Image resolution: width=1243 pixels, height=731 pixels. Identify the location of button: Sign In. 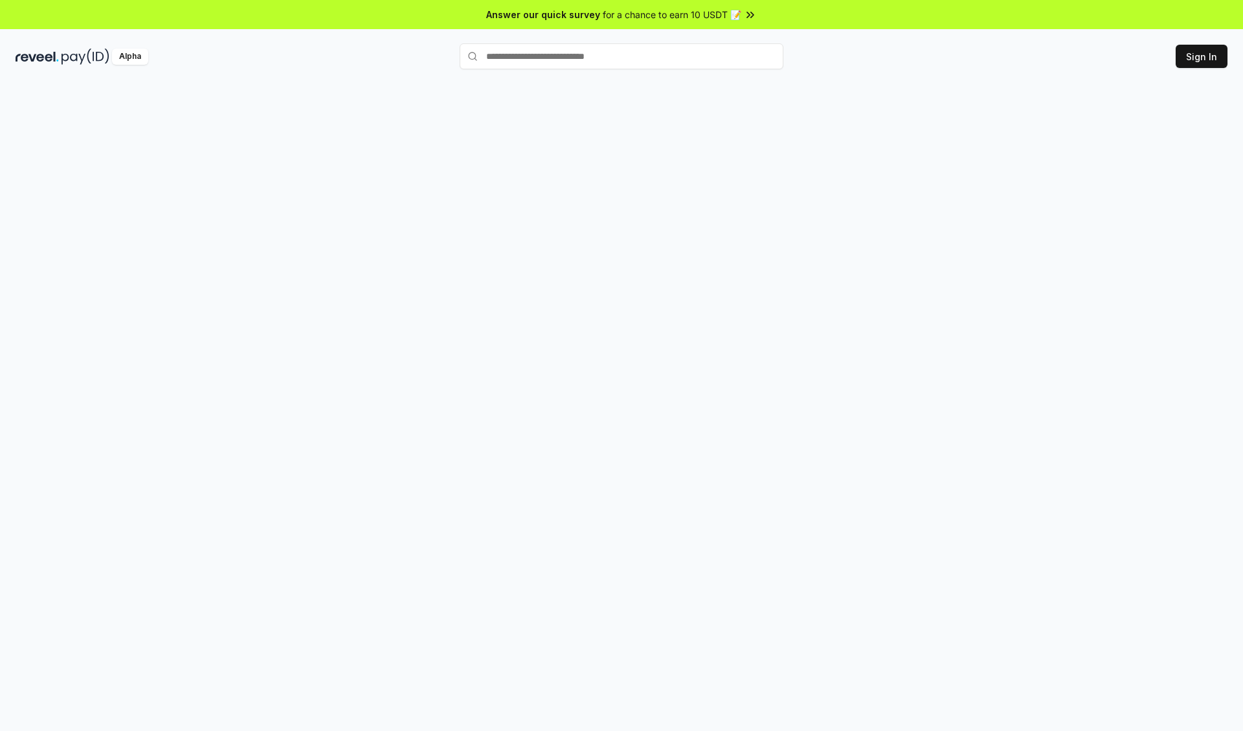
(1202, 56).